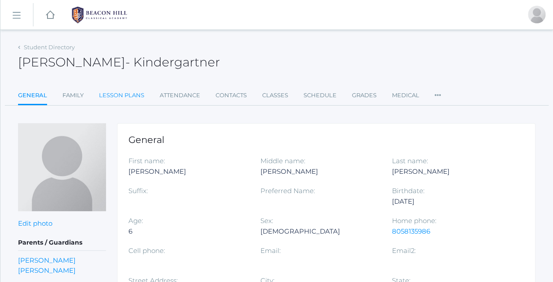 This screenshot has height=282, width=553. I want to click on label: Email:, so click(270, 250).